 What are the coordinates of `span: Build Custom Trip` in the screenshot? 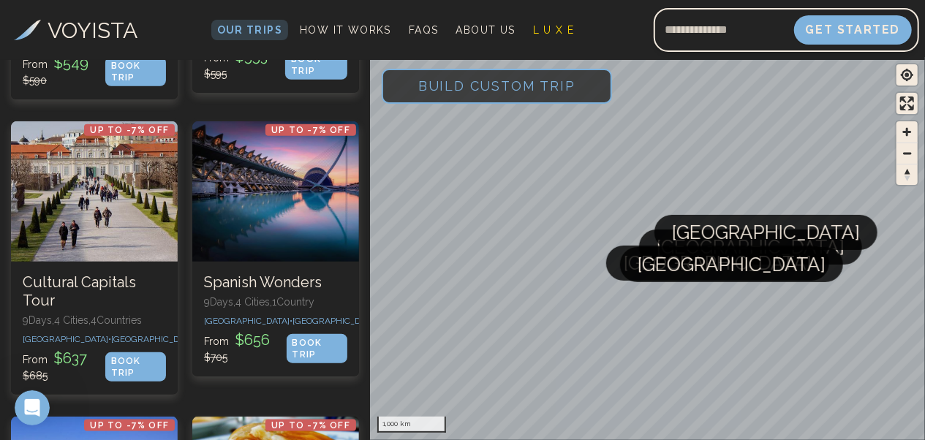 It's located at (497, 86).